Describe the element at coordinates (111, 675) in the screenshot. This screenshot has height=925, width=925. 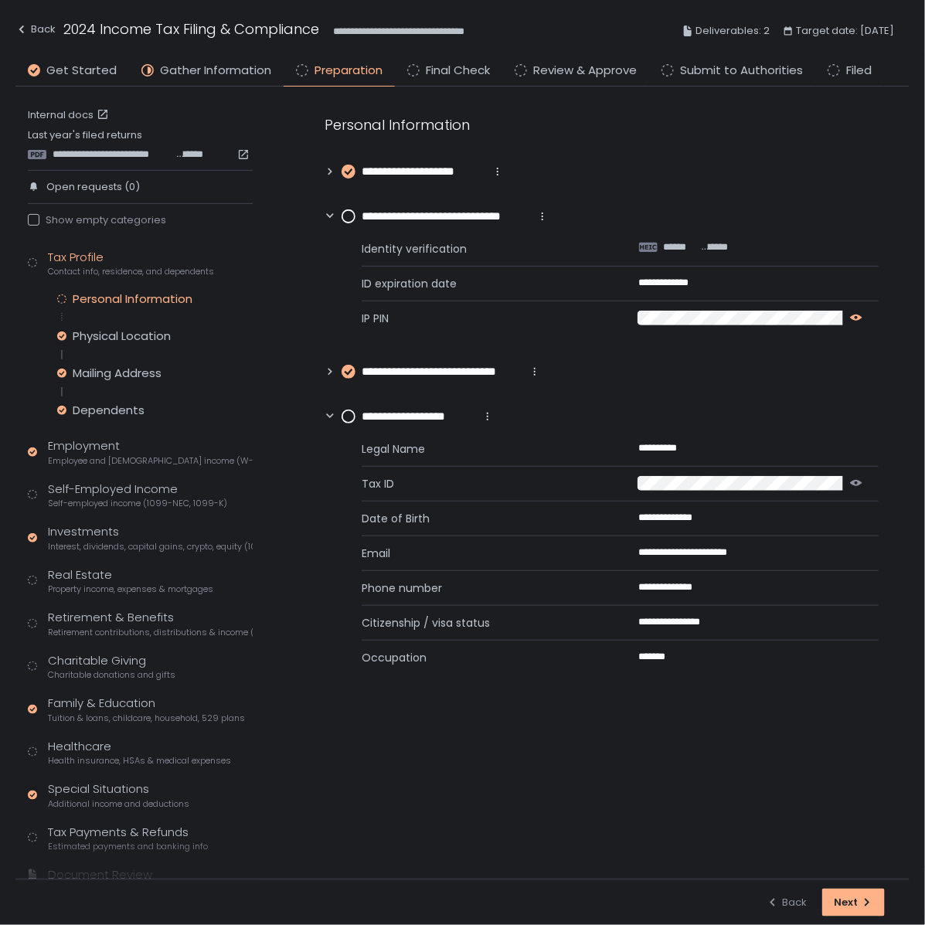
I see `span: Charitable donations and gifts` at that location.